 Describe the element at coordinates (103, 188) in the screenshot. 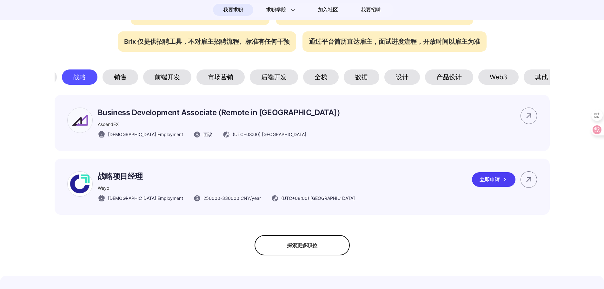

I see `span: Wayo` at that location.